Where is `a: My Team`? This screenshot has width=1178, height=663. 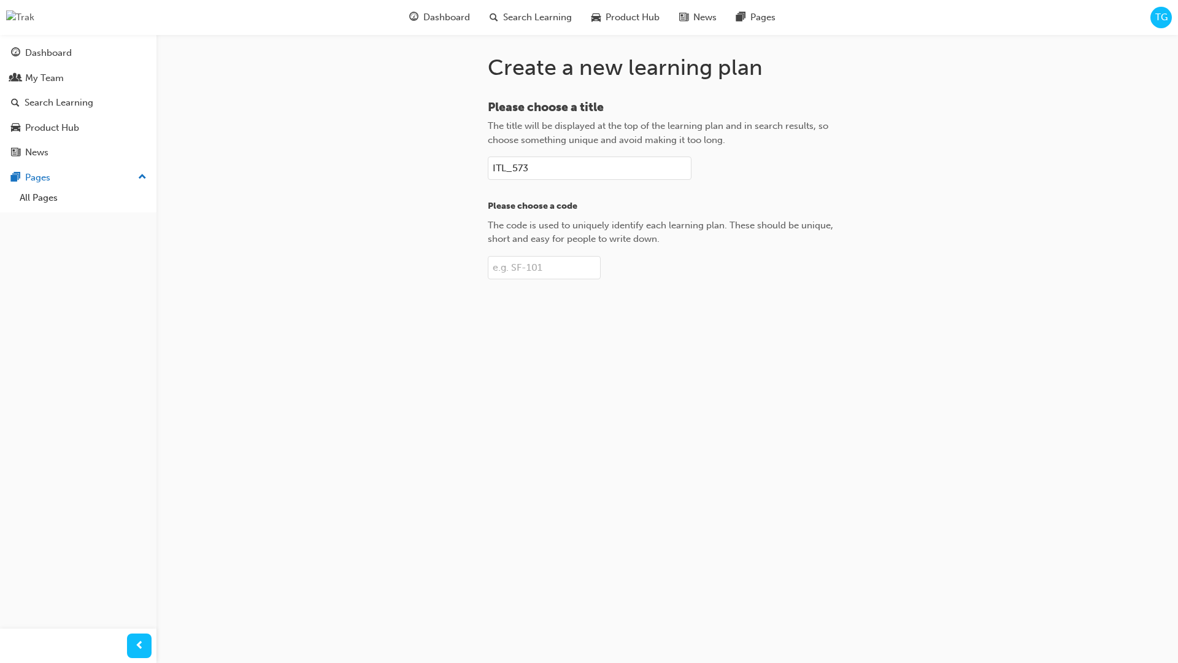 a: My Team is located at coordinates (78, 78).